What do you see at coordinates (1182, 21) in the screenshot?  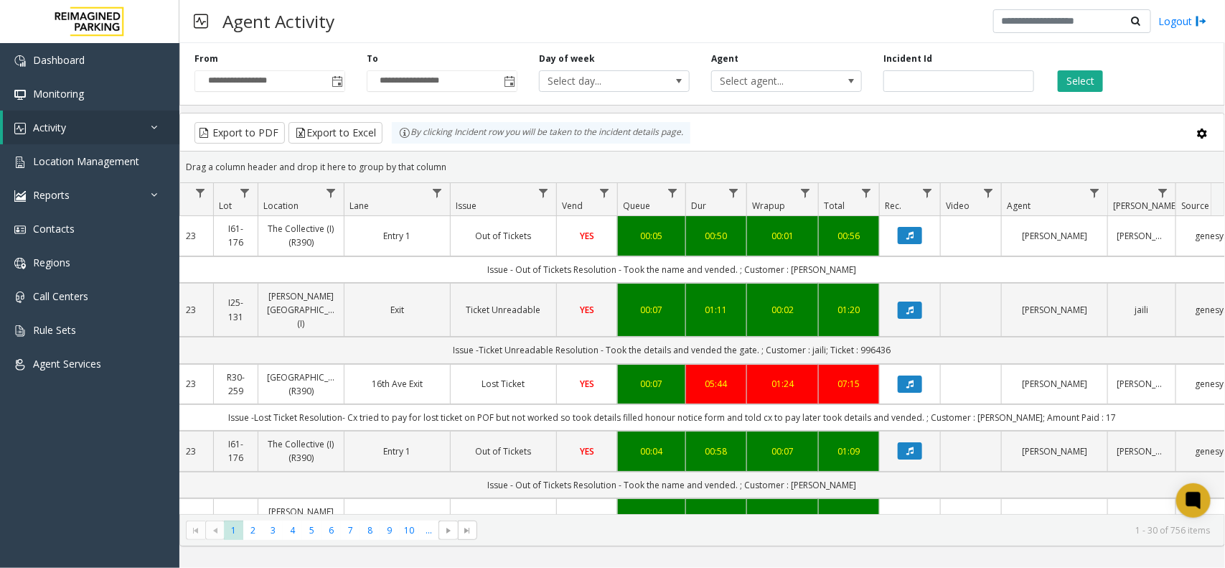 I see `a: Logout` at bounding box center [1182, 21].